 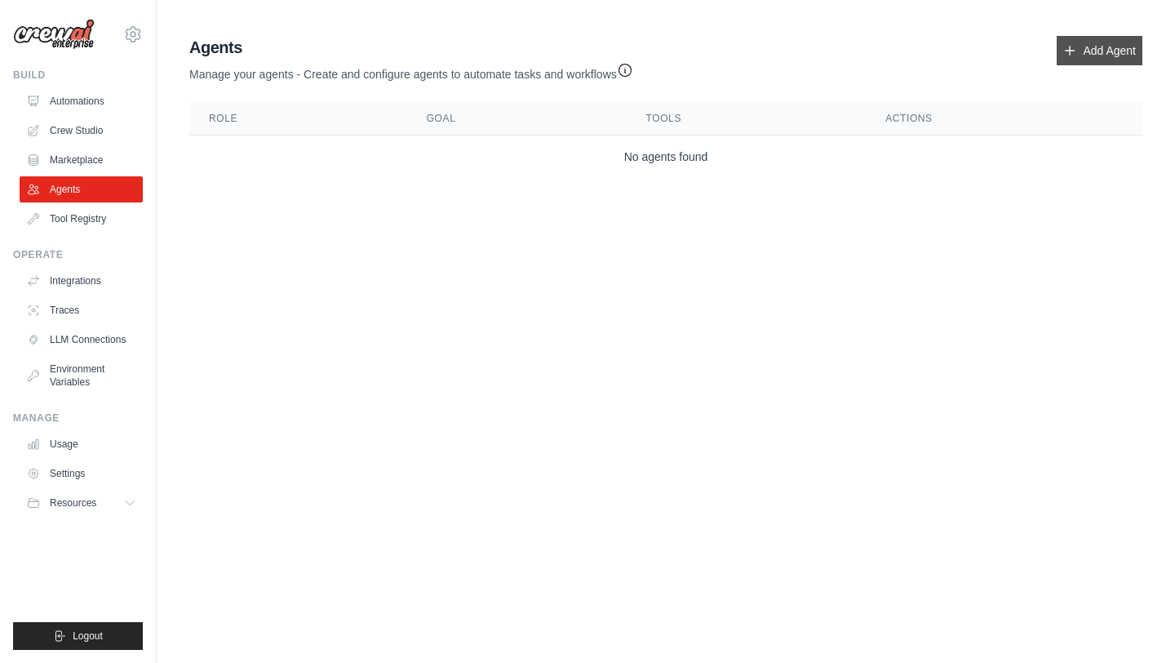 What do you see at coordinates (81, 375) in the screenshot?
I see `a: Environment Variables` at bounding box center [81, 375].